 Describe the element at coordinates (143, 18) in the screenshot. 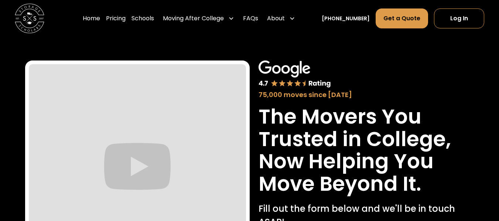

I see `a: Schools` at that location.